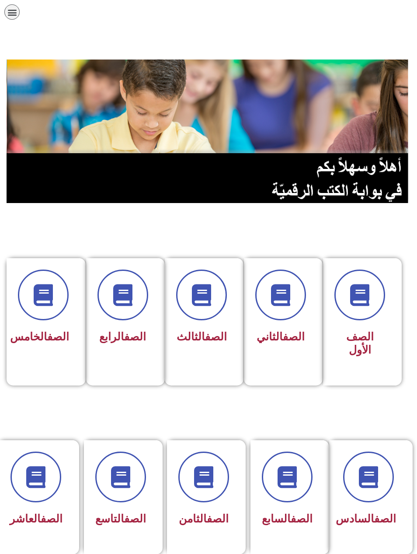  I want to click on span: الرابع, so click(122, 336).